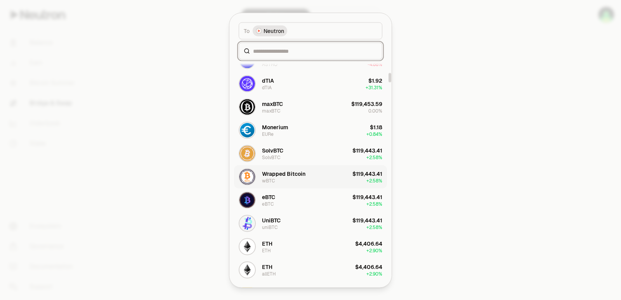  I want to click on button: ETH LogoETHETH$4,406.64+2.90%, so click(310, 246).